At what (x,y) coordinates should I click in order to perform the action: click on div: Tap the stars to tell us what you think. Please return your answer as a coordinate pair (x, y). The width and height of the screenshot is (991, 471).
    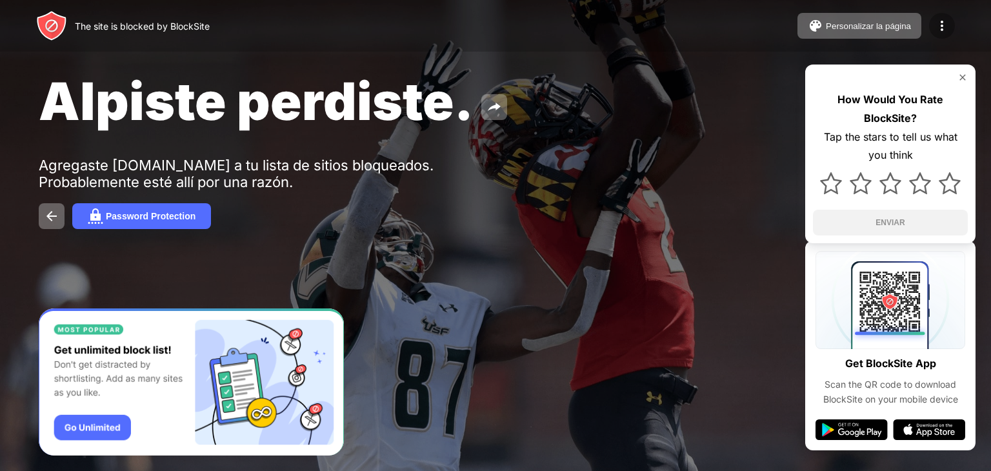
    Looking at the image, I should click on (891, 147).